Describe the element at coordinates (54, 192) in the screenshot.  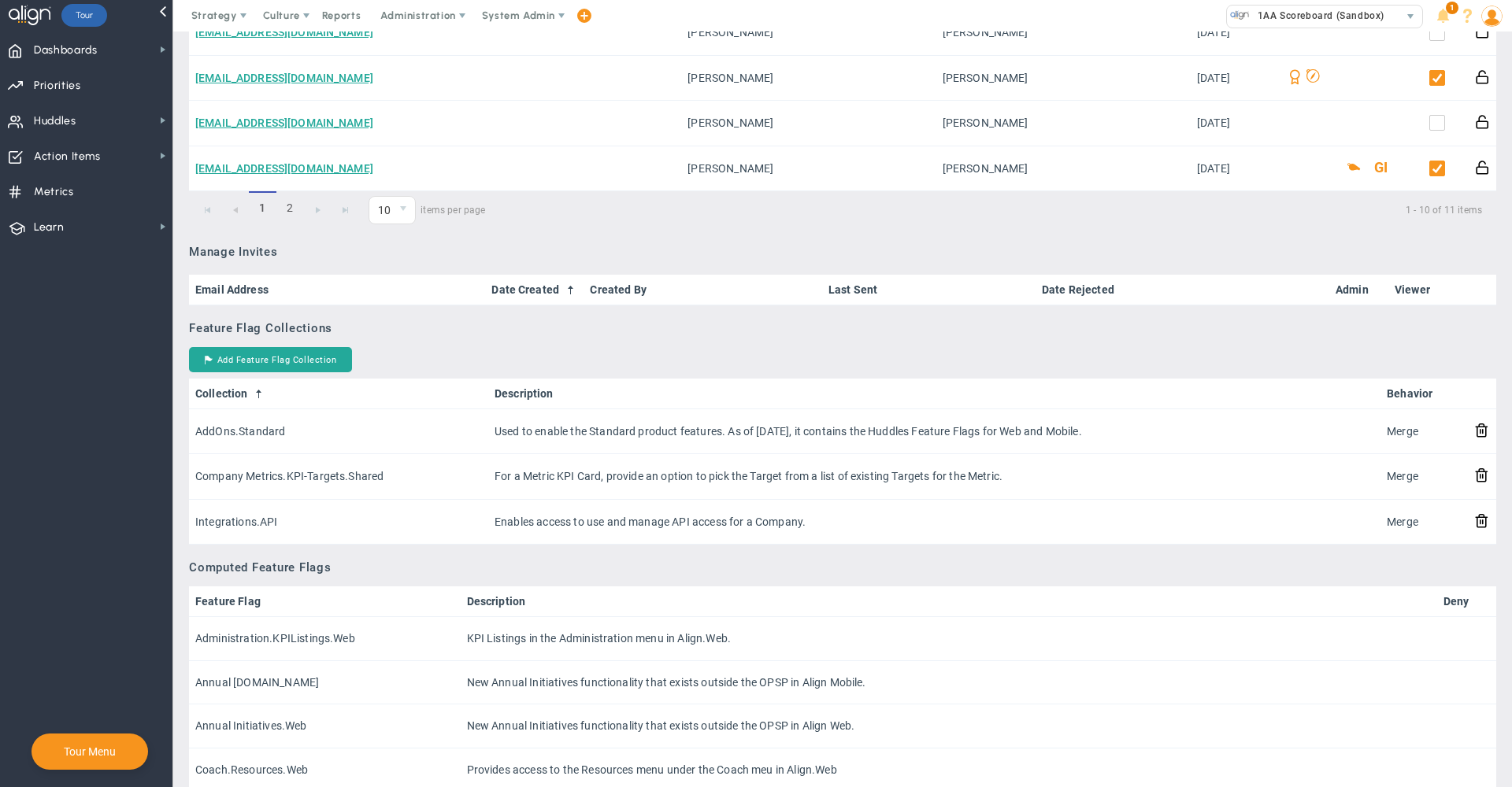
I see `span: Metrics` at that location.